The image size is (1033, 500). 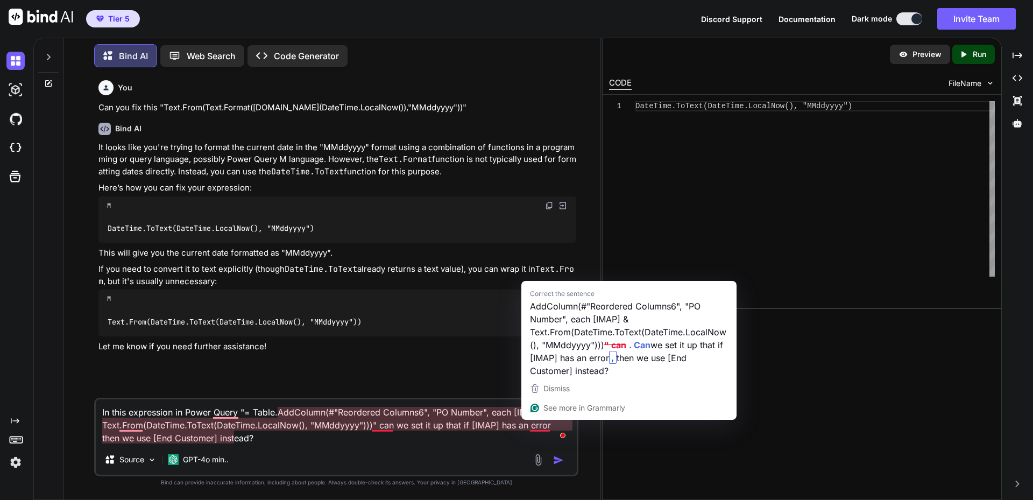 I want to click on p: Web Search, so click(x=211, y=56).